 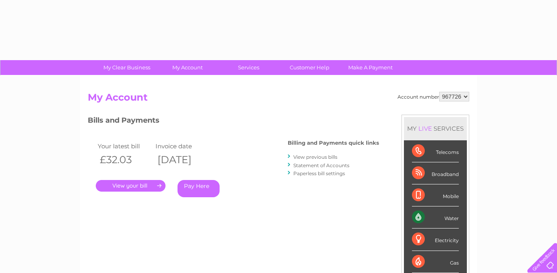 What do you see at coordinates (187, 67) in the screenshot?
I see `a: My Account` at bounding box center [187, 67].